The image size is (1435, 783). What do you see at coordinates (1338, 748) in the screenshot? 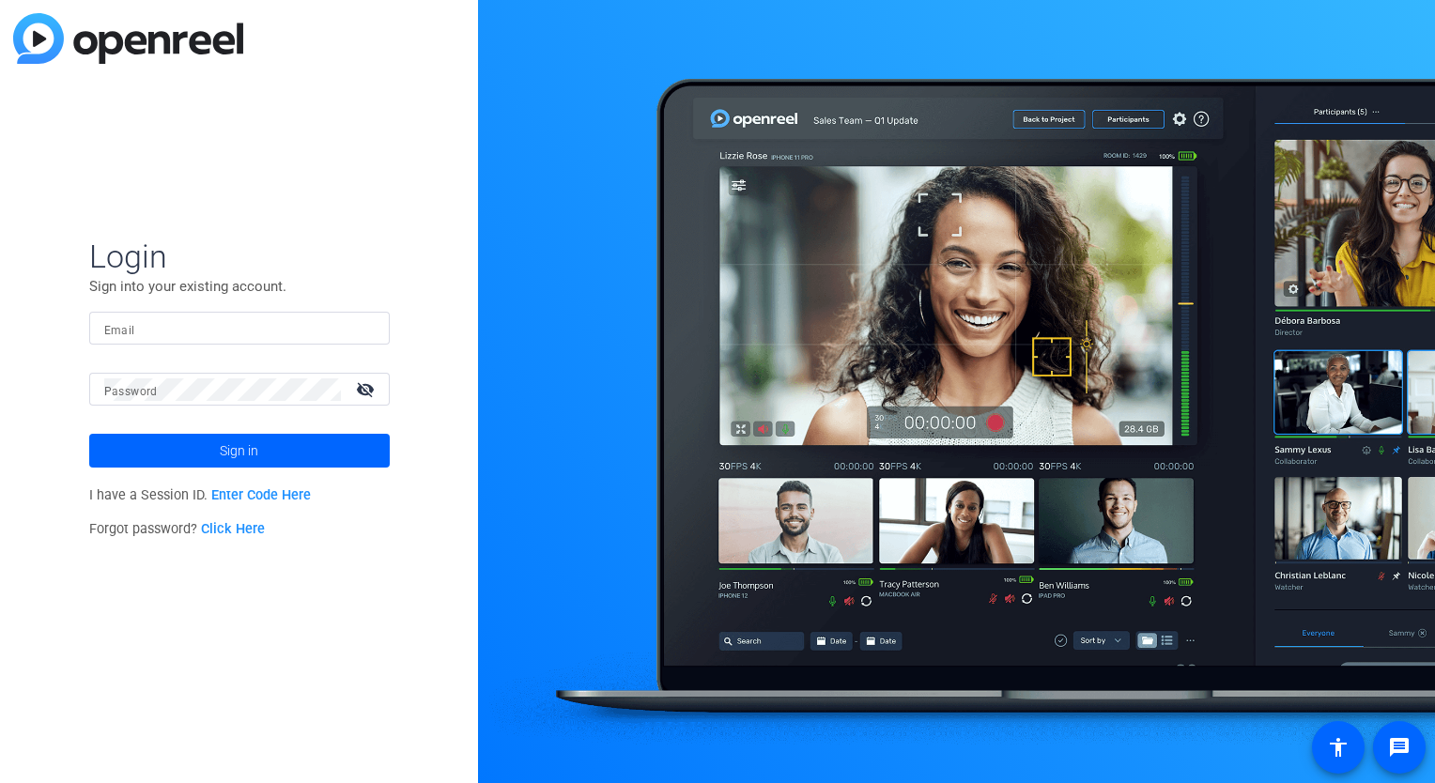
I see `mat-icon: accessibility` at bounding box center [1338, 748].